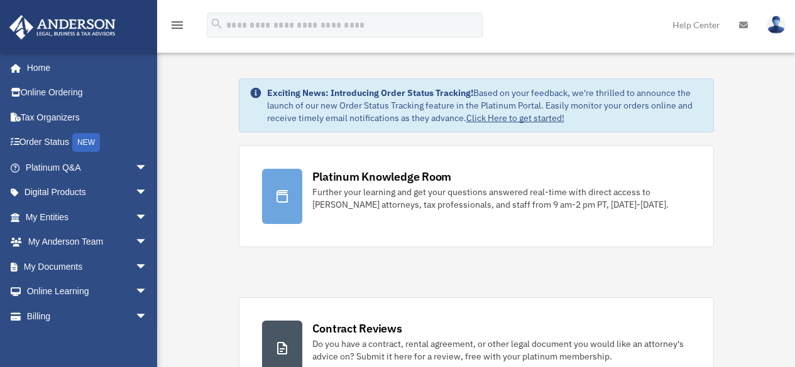 This screenshot has height=367, width=795. I want to click on a: Online Learningarrow_drop_down, so click(87, 292).